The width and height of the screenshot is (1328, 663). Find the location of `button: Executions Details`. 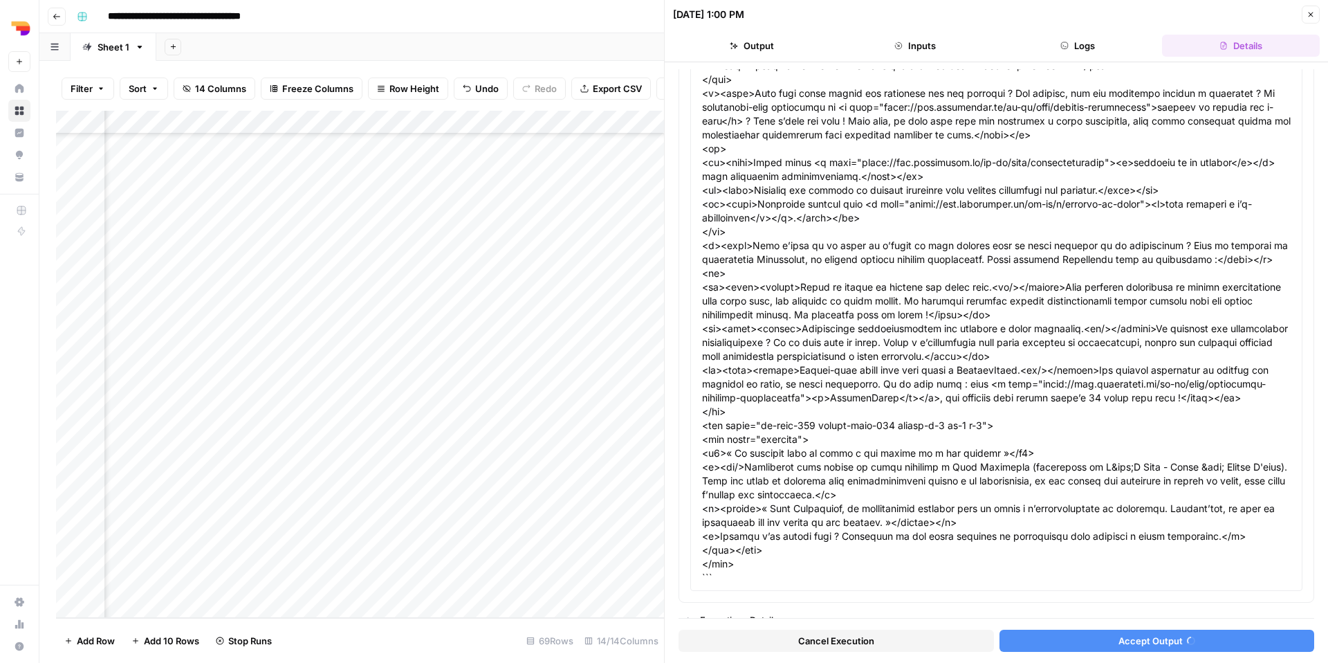

button: Executions Details is located at coordinates (996, 620).